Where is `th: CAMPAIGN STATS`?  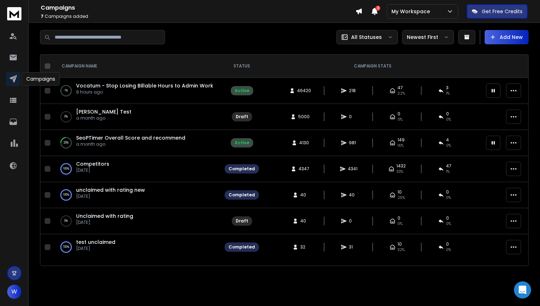
th: CAMPAIGN STATS is located at coordinates (372, 66).